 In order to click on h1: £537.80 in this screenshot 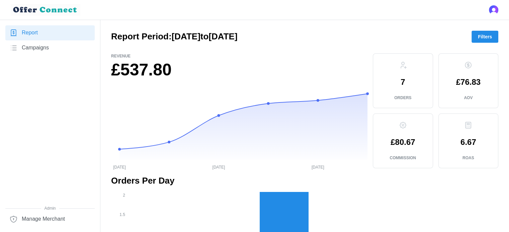, I will do `click(239, 70)`.